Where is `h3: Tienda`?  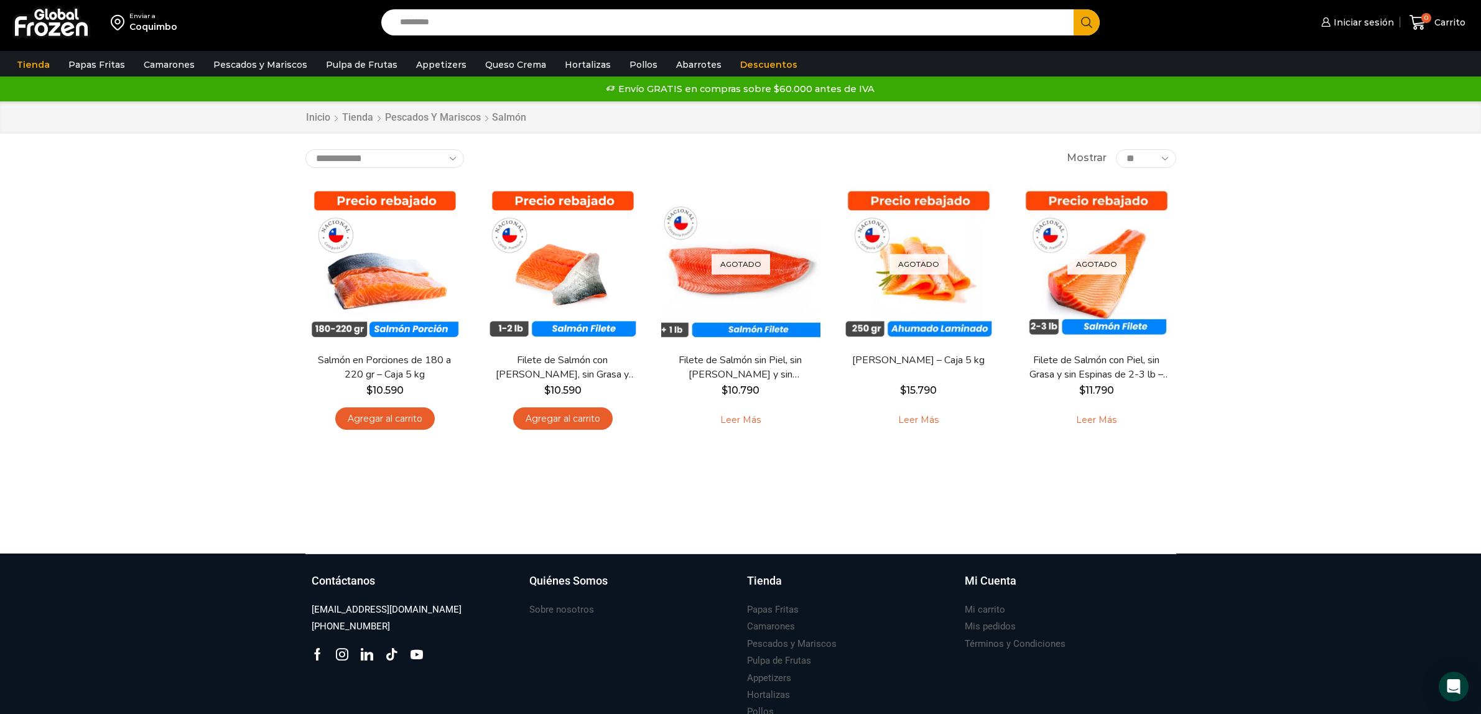
h3: Tienda is located at coordinates (764, 581).